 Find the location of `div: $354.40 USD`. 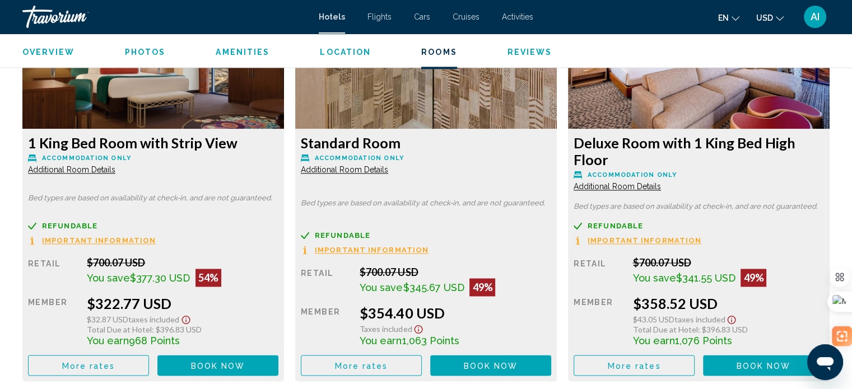

div: $354.40 USD is located at coordinates (455, 313).